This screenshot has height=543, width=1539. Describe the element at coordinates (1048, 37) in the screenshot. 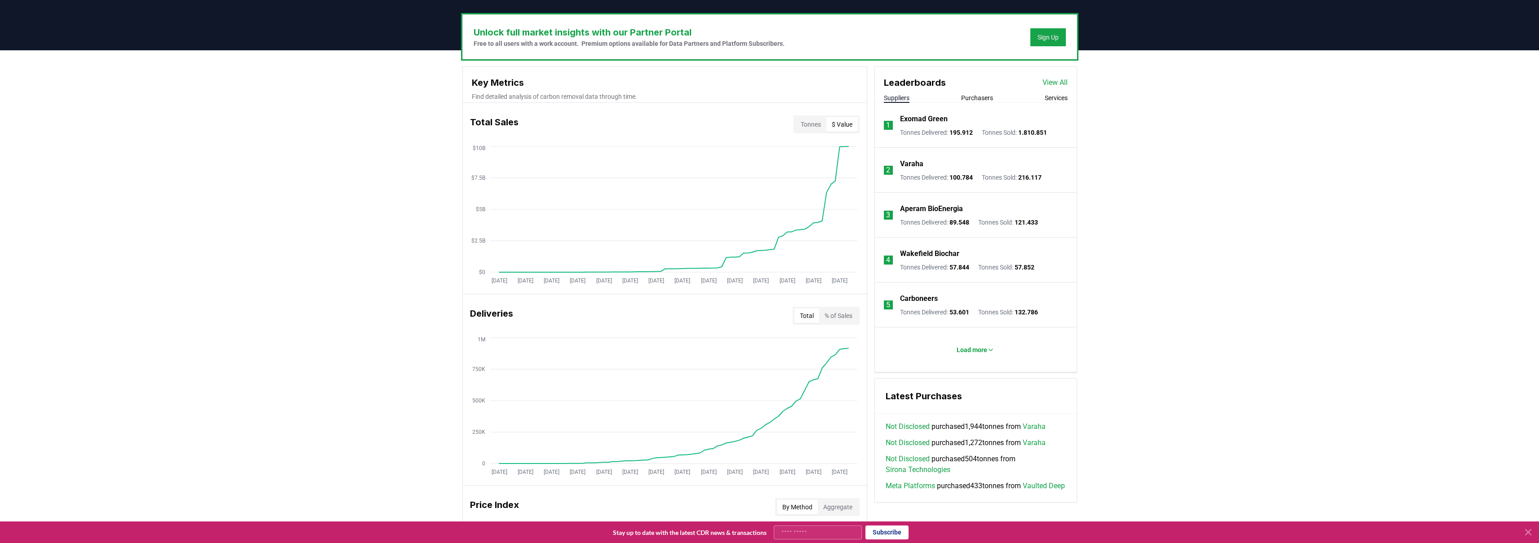

I see `button: Sign Up` at that location.